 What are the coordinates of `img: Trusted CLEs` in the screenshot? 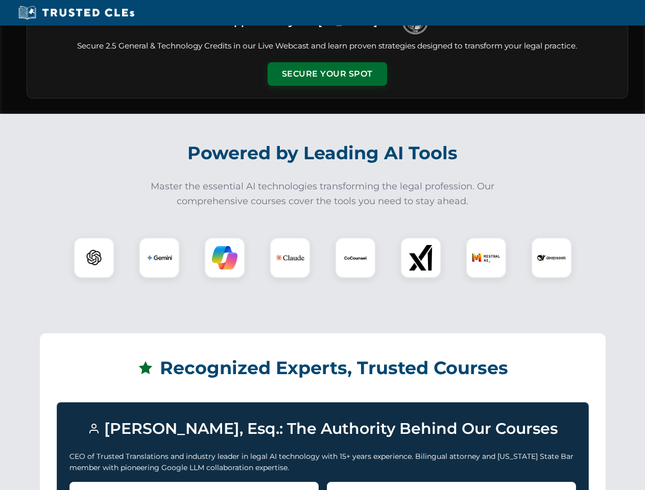 It's located at (76, 13).